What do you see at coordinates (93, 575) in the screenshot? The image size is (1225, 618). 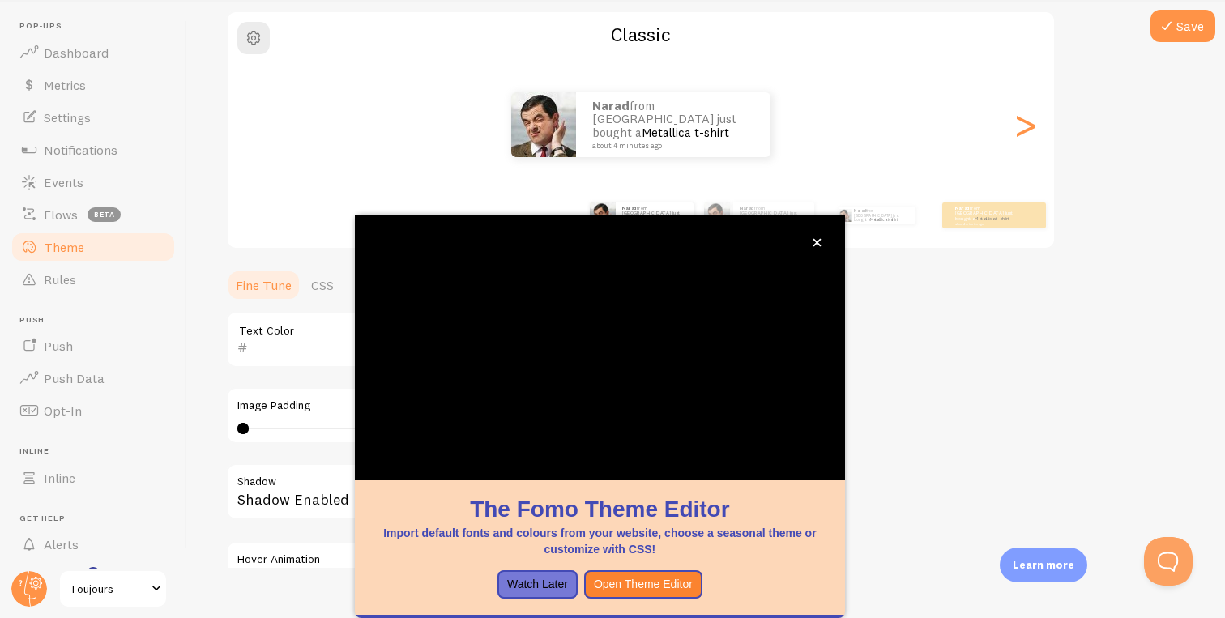 I see `svg: <p>Watch New Feature Tutorials!</p>` at bounding box center [93, 575].